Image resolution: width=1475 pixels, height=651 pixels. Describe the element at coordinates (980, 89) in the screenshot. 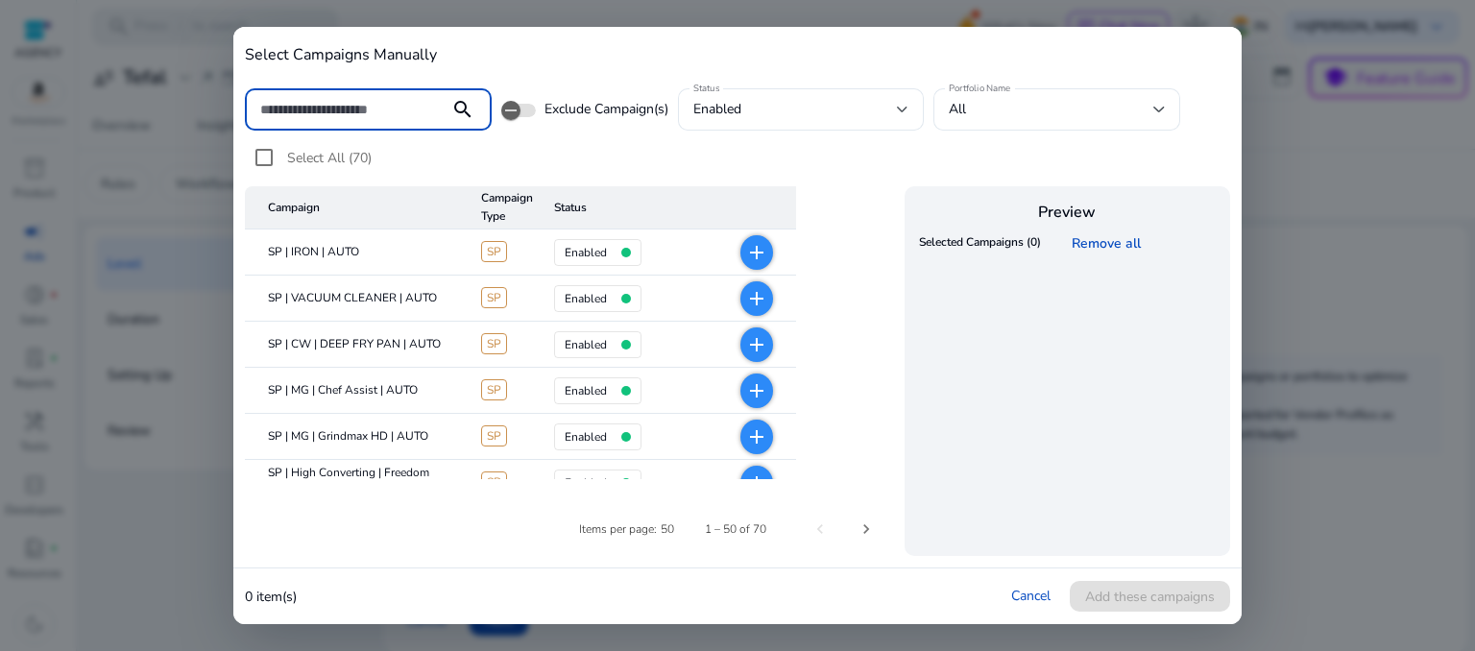

I see `mat-label: Portfolio Name` at that location.